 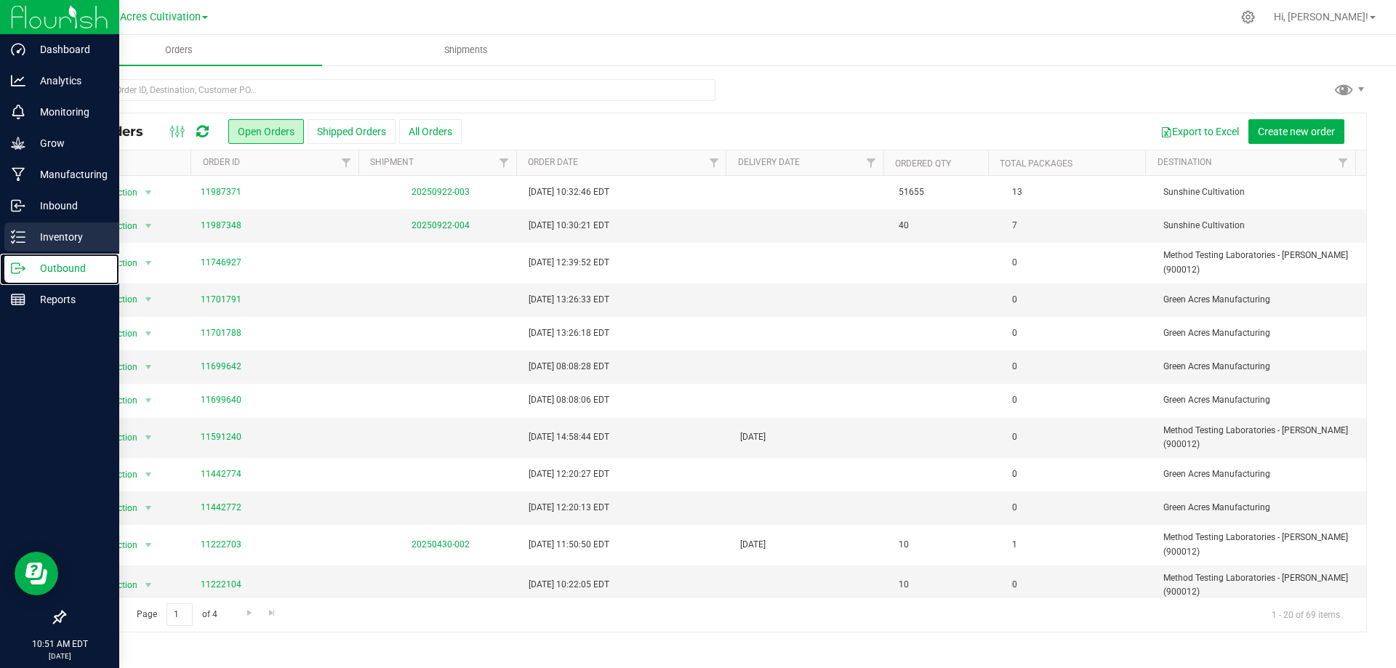 I want to click on a: Shipments, so click(x=465, y=50).